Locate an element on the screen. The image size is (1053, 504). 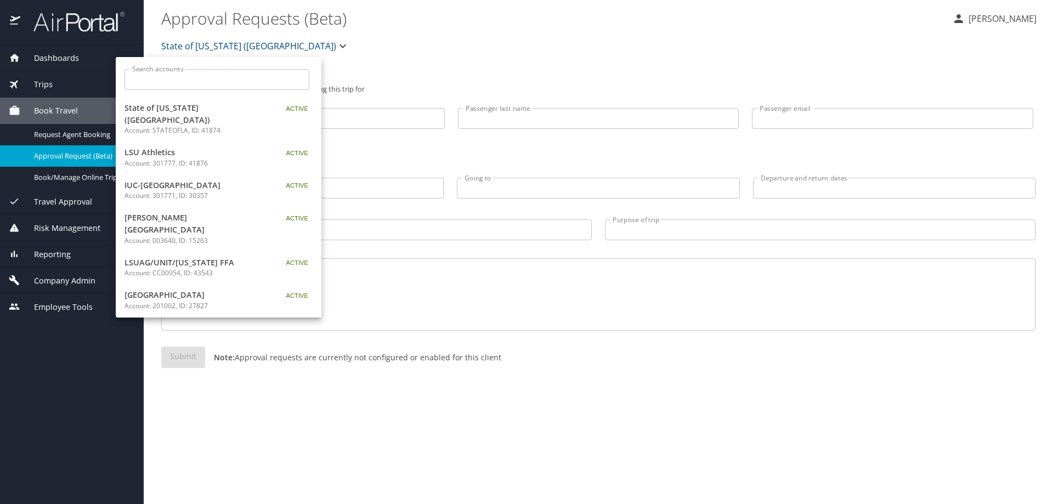
p: Account: 301777, ID: 41876 is located at coordinates (193, 163).